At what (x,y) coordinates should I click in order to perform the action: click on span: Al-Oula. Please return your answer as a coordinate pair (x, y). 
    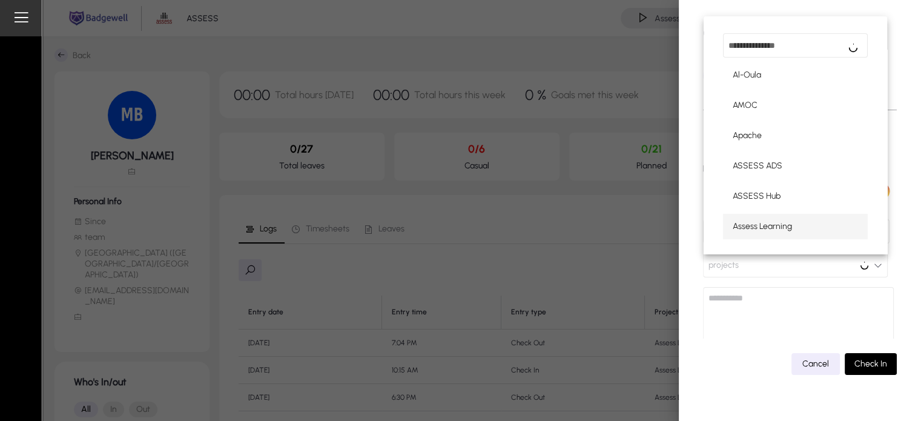
    Looking at the image, I should click on (747, 75).